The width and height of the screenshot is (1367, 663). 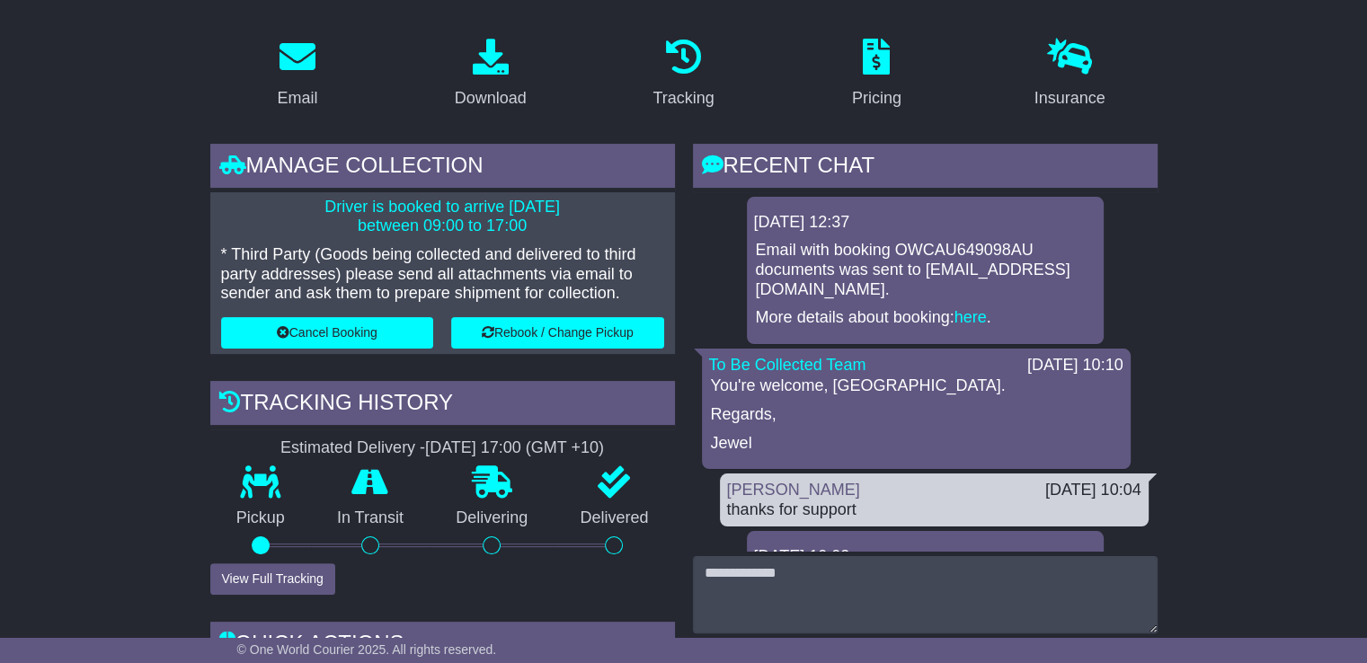 What do you see at coordinates (876, 75) in the screenshot?
I see `a: Pricing` at bounding box center [876, 75].